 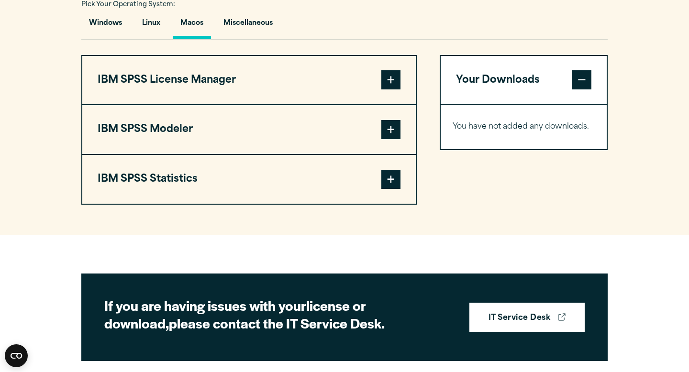 I want to click on a: IT Service Desk, so click(x=526, y=317).